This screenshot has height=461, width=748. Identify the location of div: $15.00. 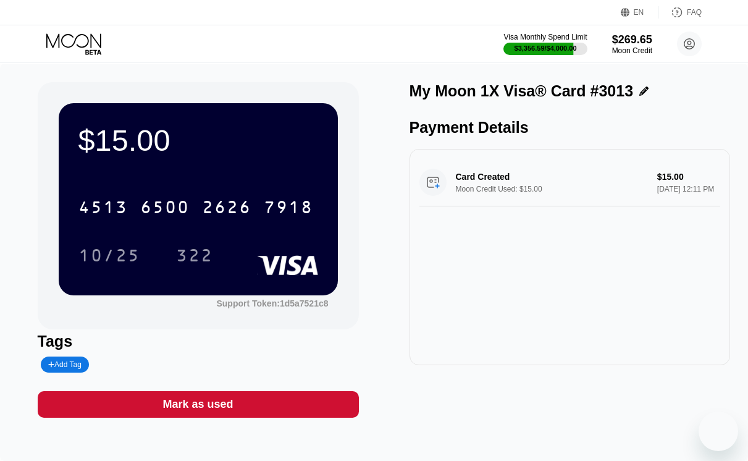
(198, 140).